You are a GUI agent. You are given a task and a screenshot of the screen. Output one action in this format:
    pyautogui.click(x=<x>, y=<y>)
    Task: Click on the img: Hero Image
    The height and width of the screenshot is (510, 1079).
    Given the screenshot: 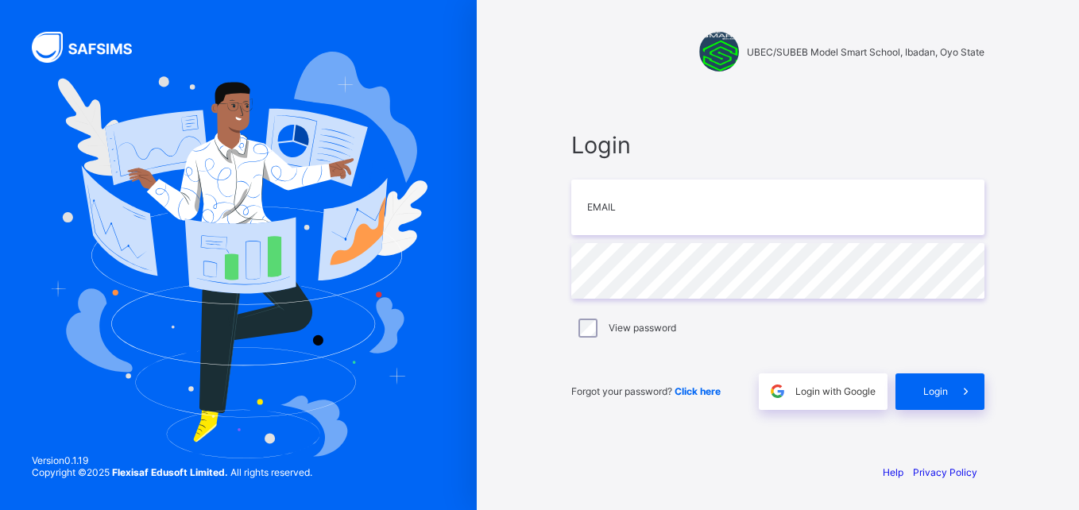 What is the action you would take?
    pyautogui.click(x=238, y=255)
    